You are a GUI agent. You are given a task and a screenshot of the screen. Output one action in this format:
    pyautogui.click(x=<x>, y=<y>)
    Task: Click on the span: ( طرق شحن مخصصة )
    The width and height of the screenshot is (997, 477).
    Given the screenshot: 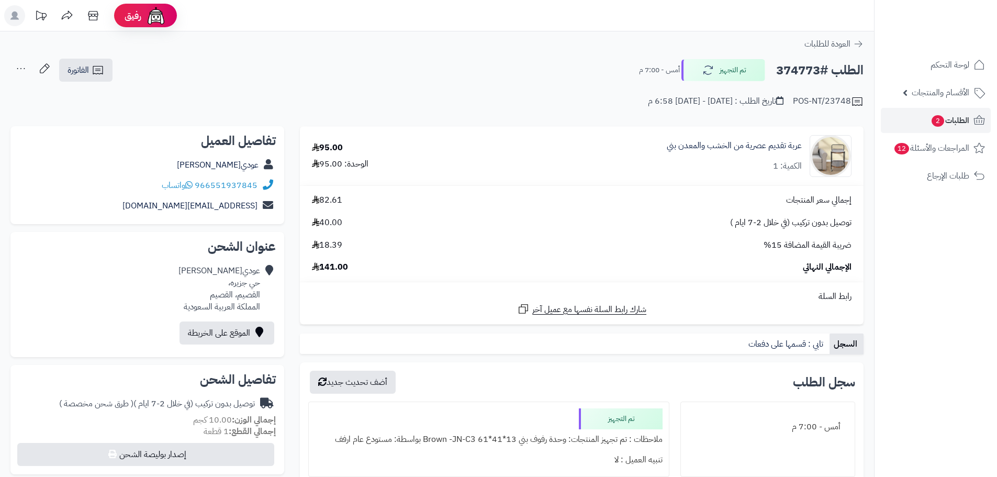 What is the action you would take?
    pyautogui.click(x=96, y=403)
    